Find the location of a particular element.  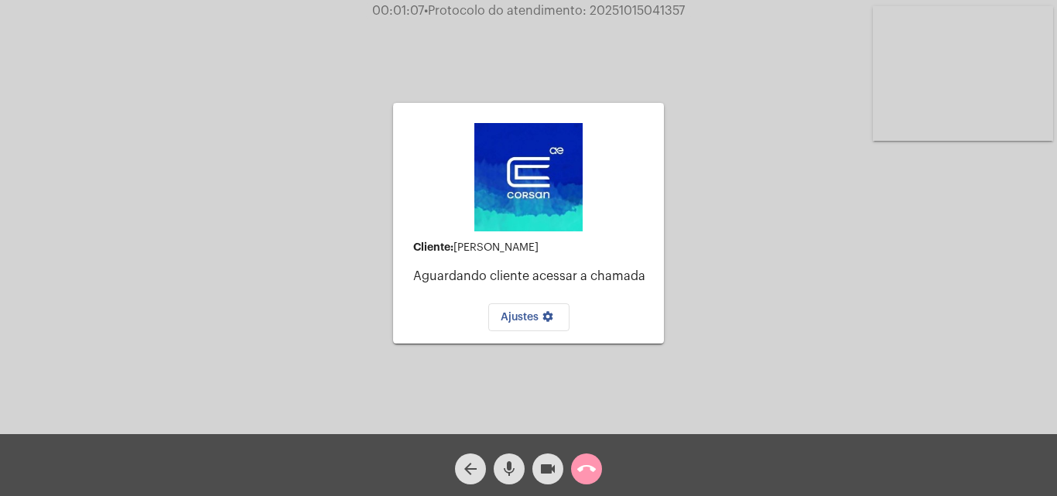

span: Ajustes is located at coordinates (528, 317).